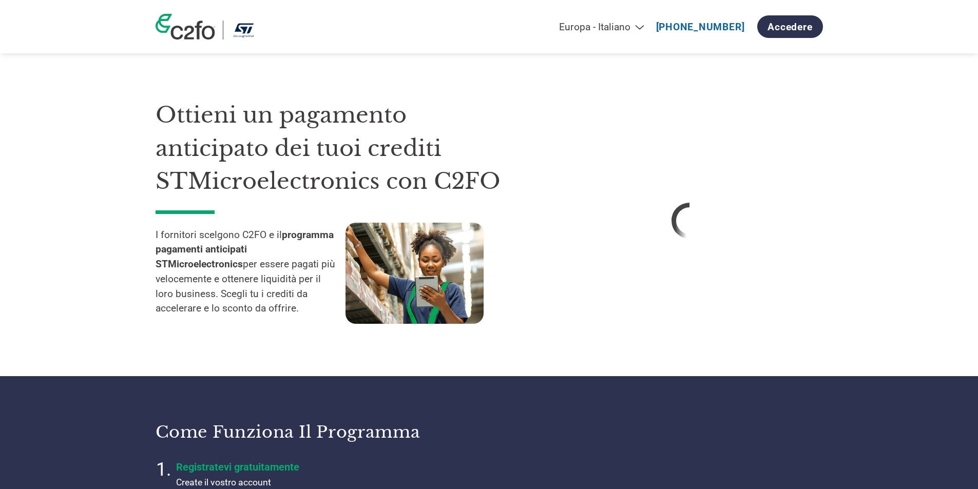  Describe the element at coordinates (250, 272) in the screenshot. I see `p: I fornitori scelgono C2FO e il per essere pagati più velocemente e ottenere liquidità per il loro...` at that location.